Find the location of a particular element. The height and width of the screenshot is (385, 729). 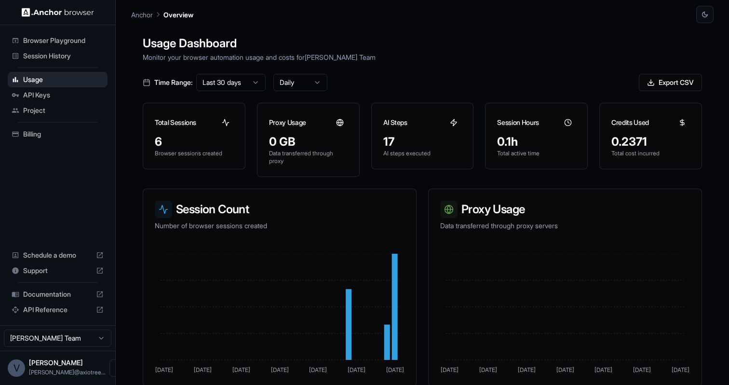

h3: Session Hours is located at coordinates (518, 123).